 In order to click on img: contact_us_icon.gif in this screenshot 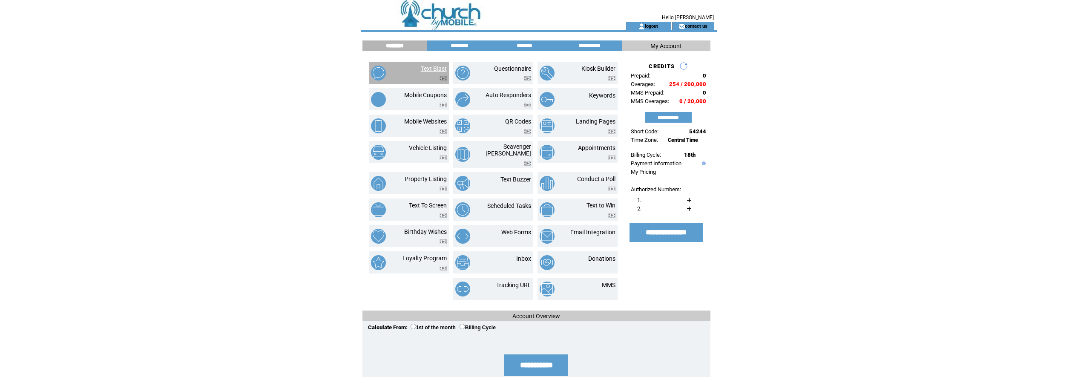, I will do `click(682, 26)`.